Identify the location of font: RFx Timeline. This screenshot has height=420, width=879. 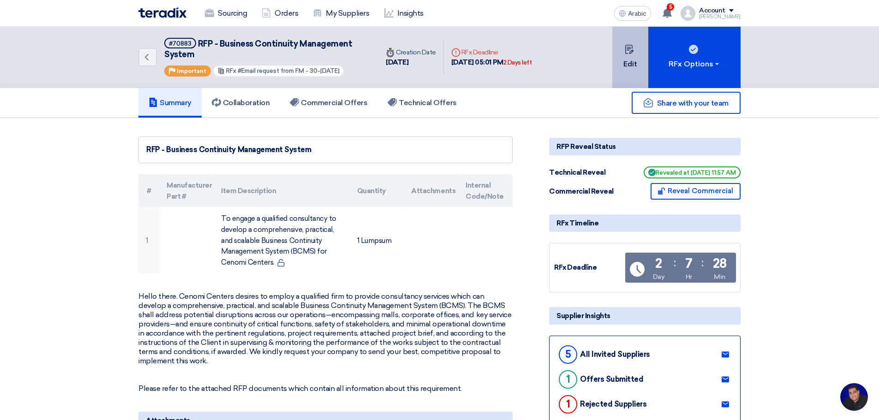
(577, 223).